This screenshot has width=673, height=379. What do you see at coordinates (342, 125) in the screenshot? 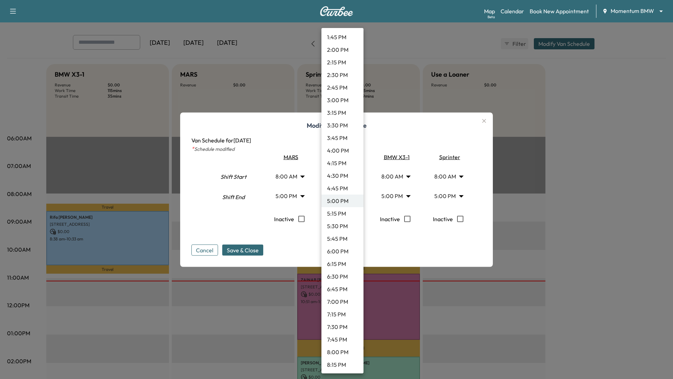
I see `li: 3:30 PM` at bounding box center [342, 125].